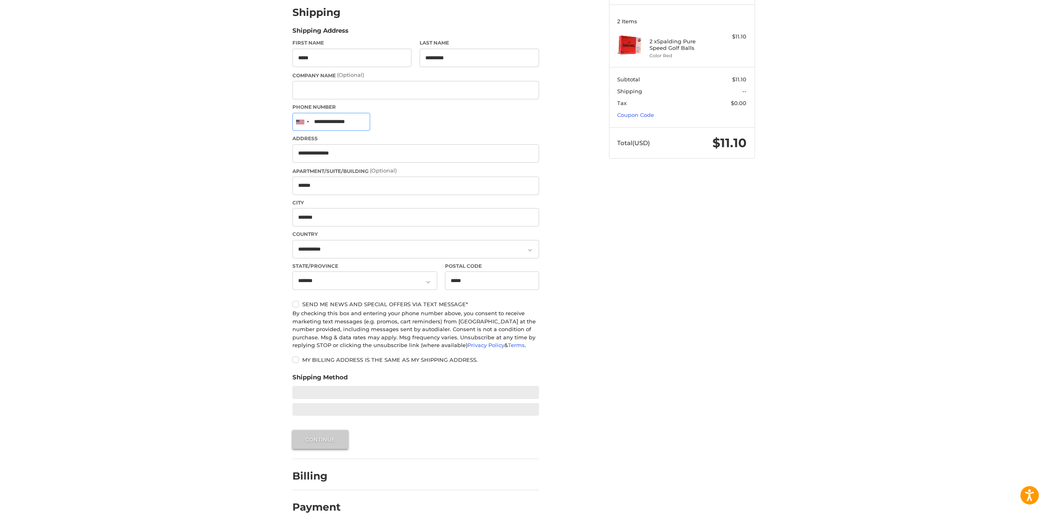 This screenshot has width=1047, height=529. I want to click on button: Continue, so click(320, 440).